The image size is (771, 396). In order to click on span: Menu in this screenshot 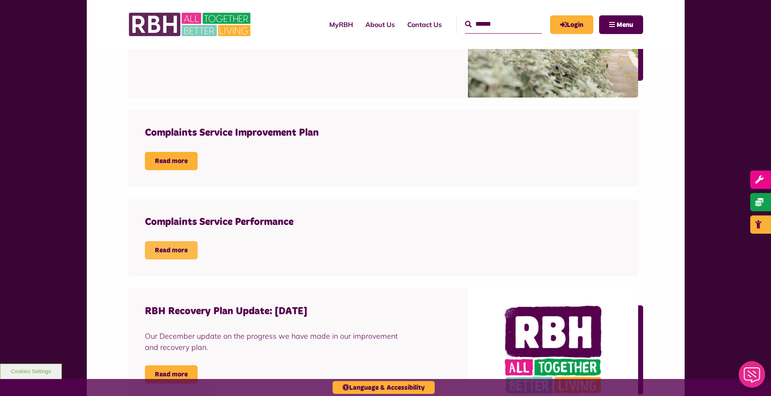, I will do `click(625, 25)`.